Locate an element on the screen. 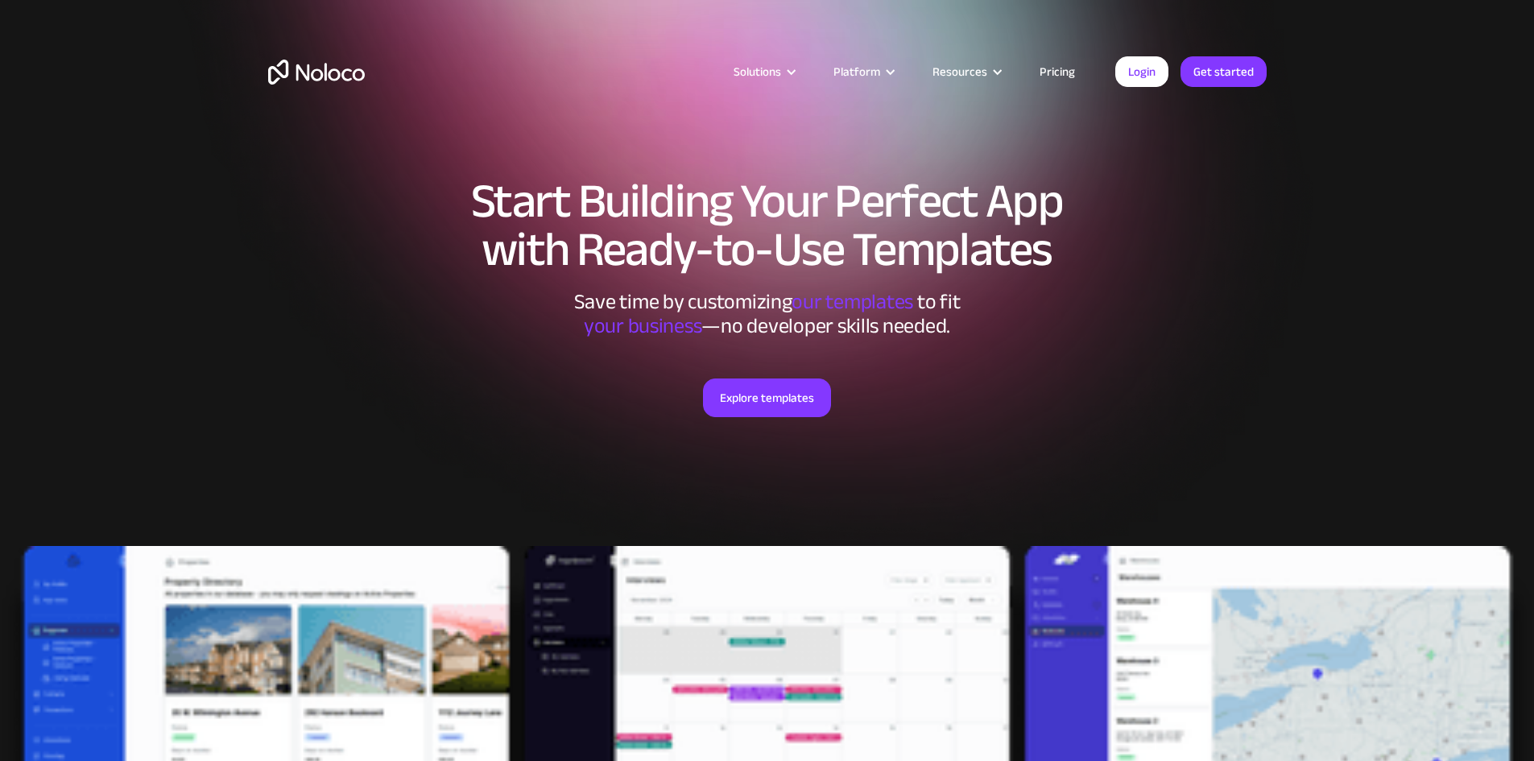  a: Get started is located at coordinates (1223, 72).